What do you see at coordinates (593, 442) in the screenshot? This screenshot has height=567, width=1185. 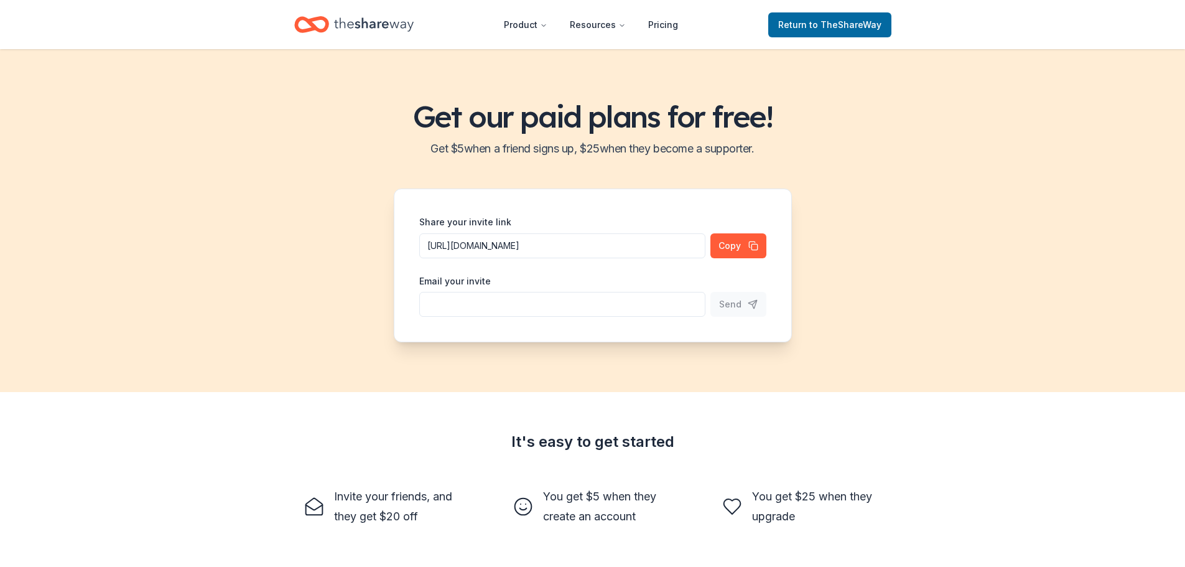 I see `div: It's easy to get started` at bounding box center [593, 442].